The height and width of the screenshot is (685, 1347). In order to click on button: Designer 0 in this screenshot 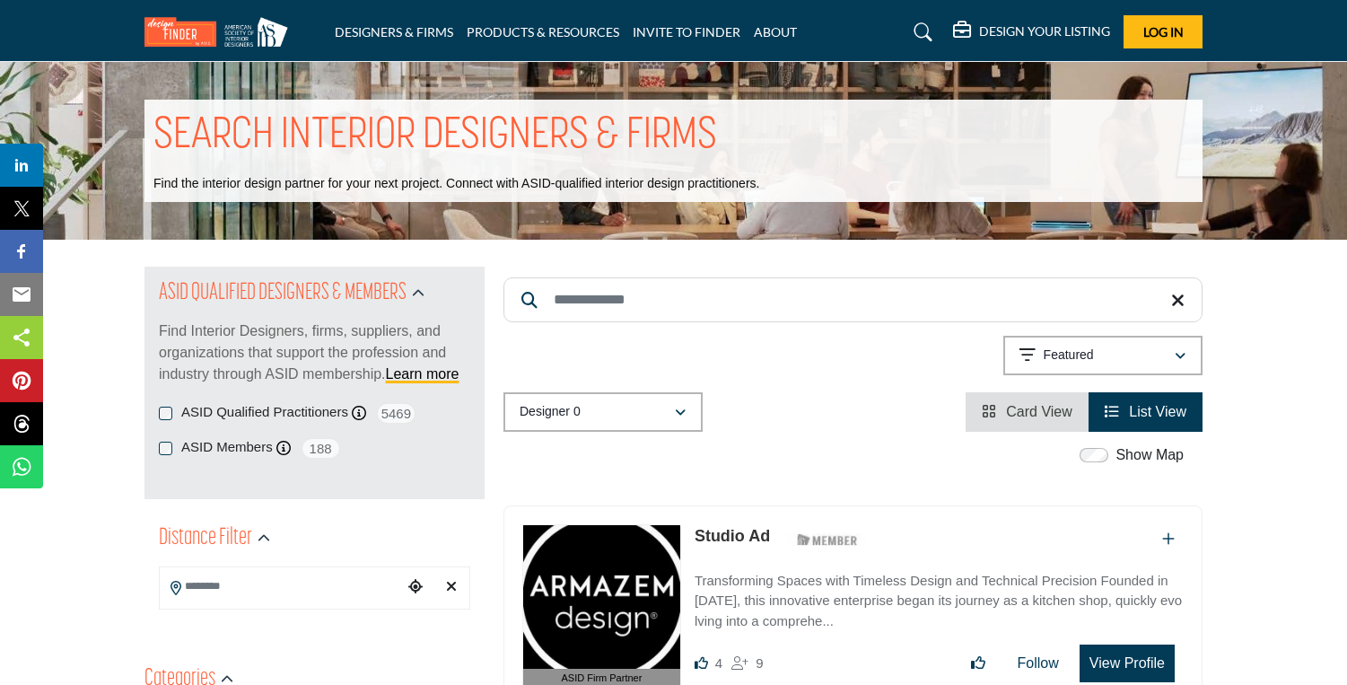, I will do `click(603, 412)`.